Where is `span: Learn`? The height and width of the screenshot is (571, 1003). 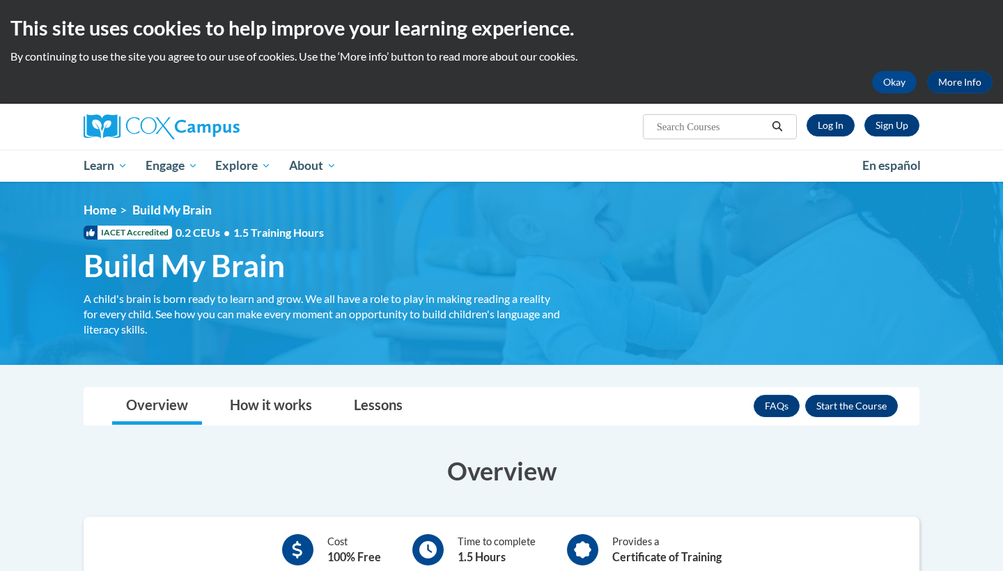
span: Learn is located at coordinates (105, 166).